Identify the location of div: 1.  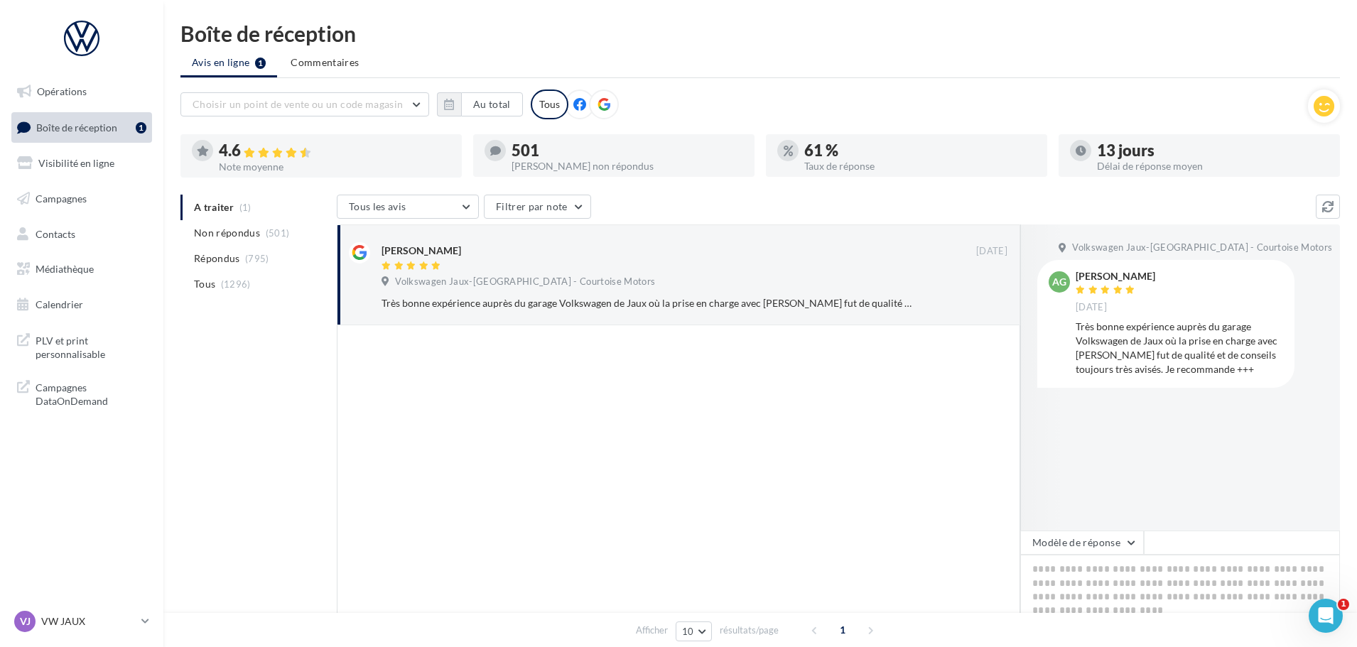
(141, 128).